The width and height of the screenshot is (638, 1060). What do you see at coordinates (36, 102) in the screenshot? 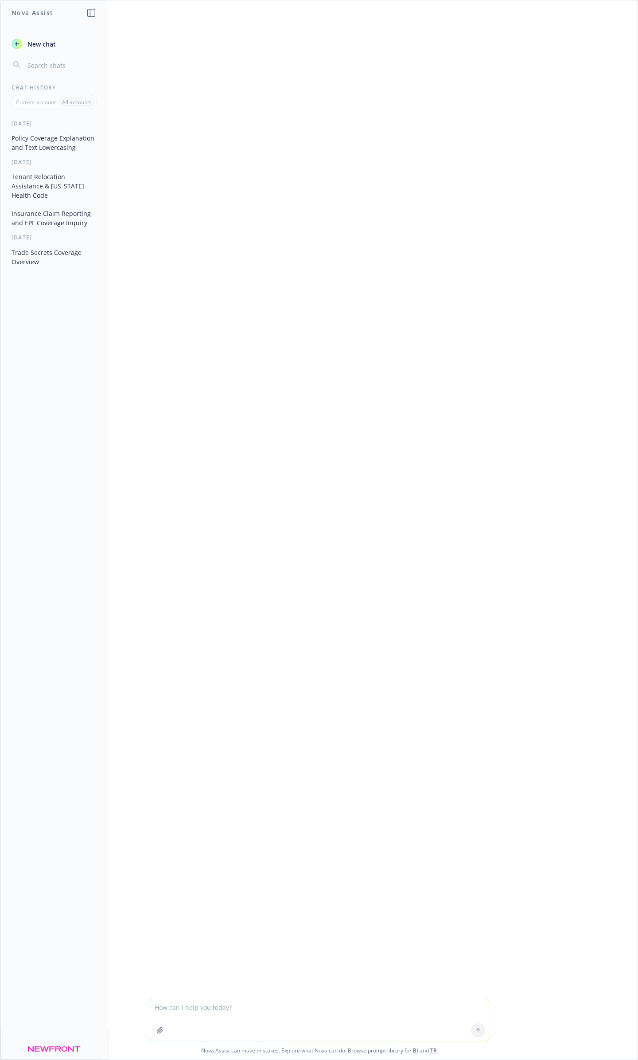
I see `p: Current account` at bounding box center [36, 102].